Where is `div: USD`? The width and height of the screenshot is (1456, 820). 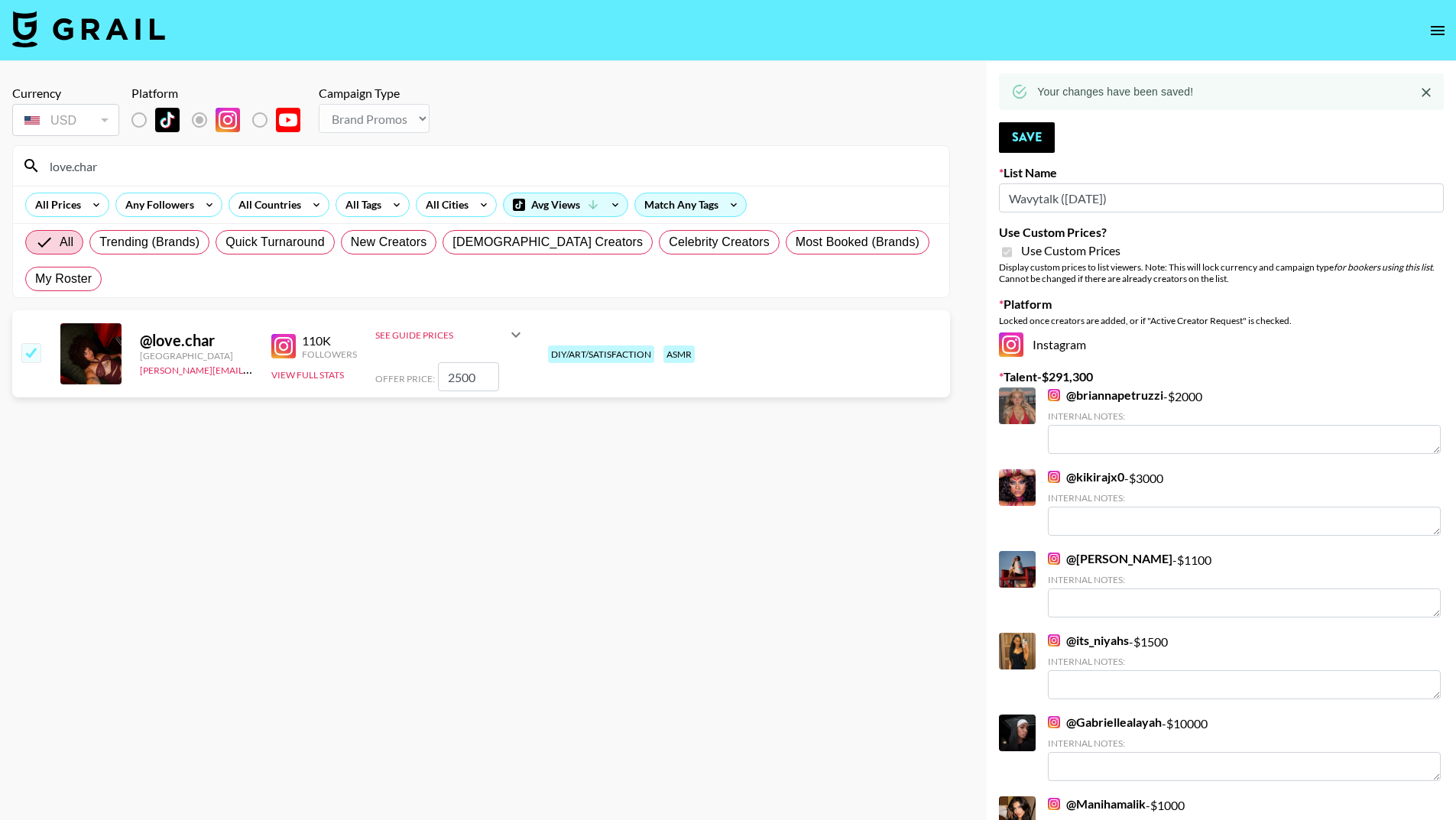 div: USD is located at coordinates (66, 120).